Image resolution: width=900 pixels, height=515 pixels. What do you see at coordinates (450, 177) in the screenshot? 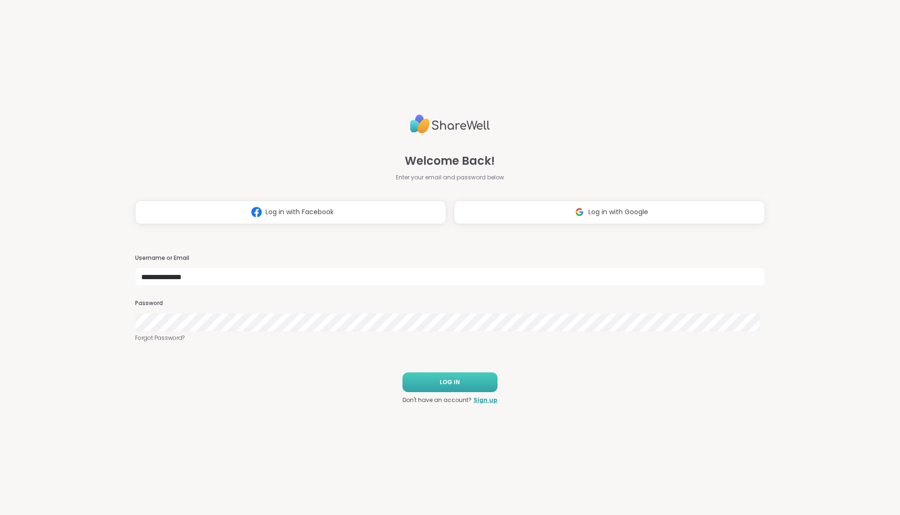
I see `span: Enter your email and password below` at bounding box center [450, 177].